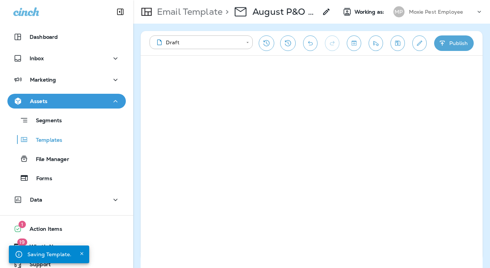 This screenshot has width=490, height=268. What do you see at coordinates (40, 179) in the screenshot?
I see `p: Forms` at bounding box center [40, 179].